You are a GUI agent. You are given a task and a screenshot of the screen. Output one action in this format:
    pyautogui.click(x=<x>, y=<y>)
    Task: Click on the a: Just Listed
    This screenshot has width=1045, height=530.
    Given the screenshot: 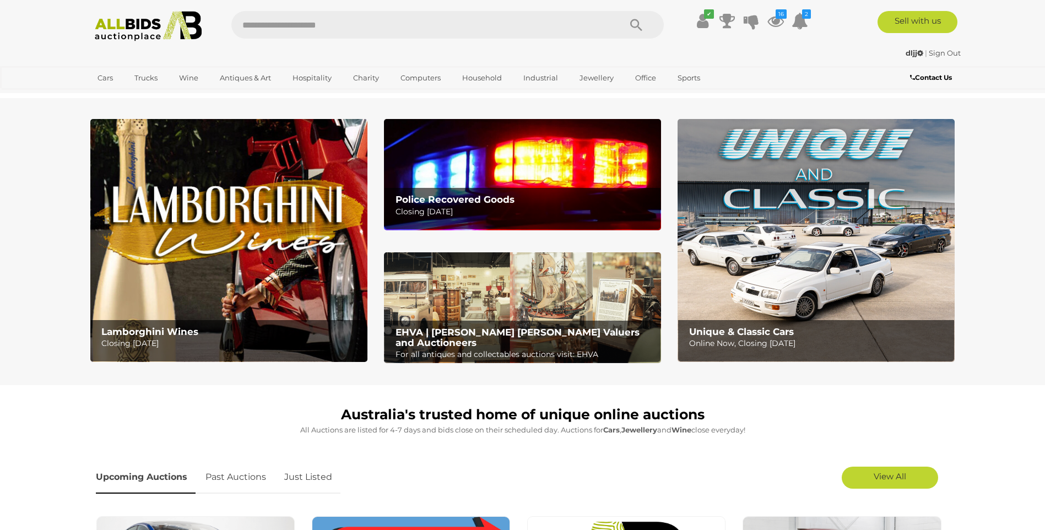 What is the action you would take?
    pyautogui.click(x=308, y=477)
    